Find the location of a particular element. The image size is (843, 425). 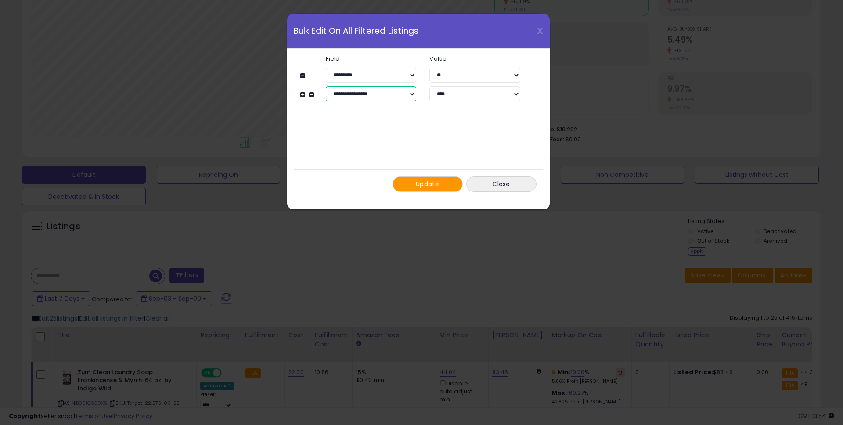

button: Close is located at coordinates (501, 184).